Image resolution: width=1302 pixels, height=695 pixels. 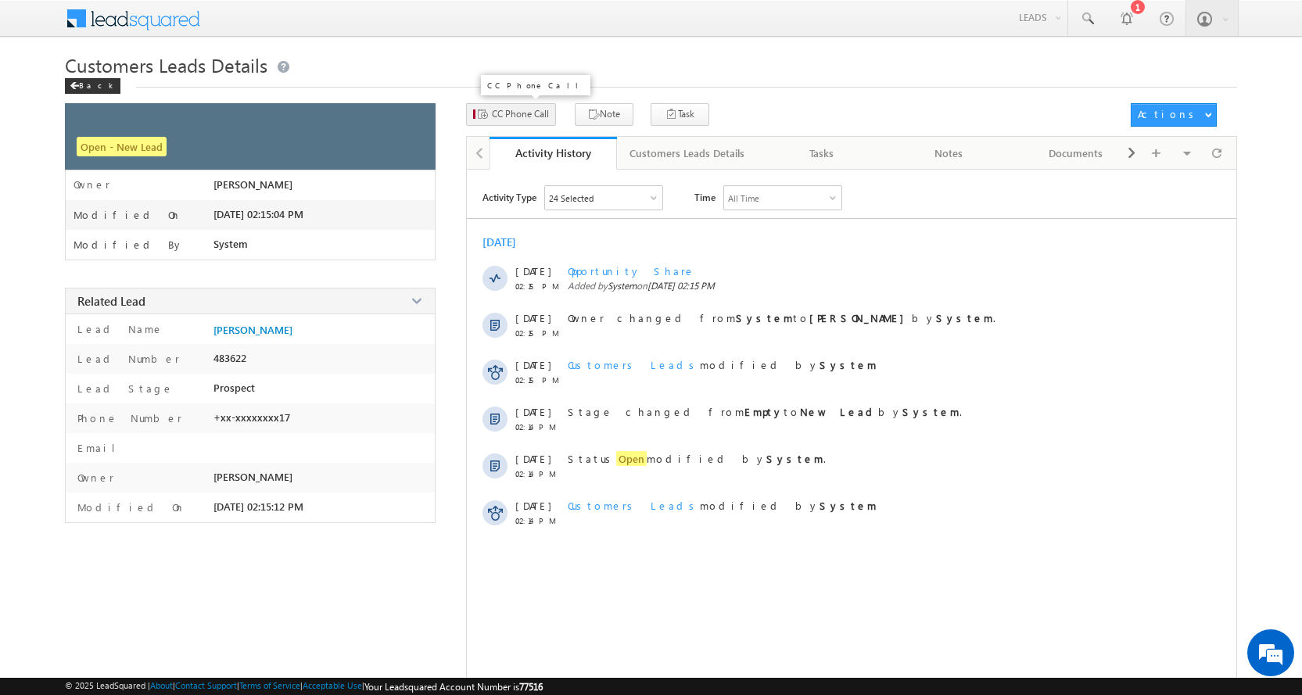 I want to click on span: Open - New Lead, so click(x=121, y=146).